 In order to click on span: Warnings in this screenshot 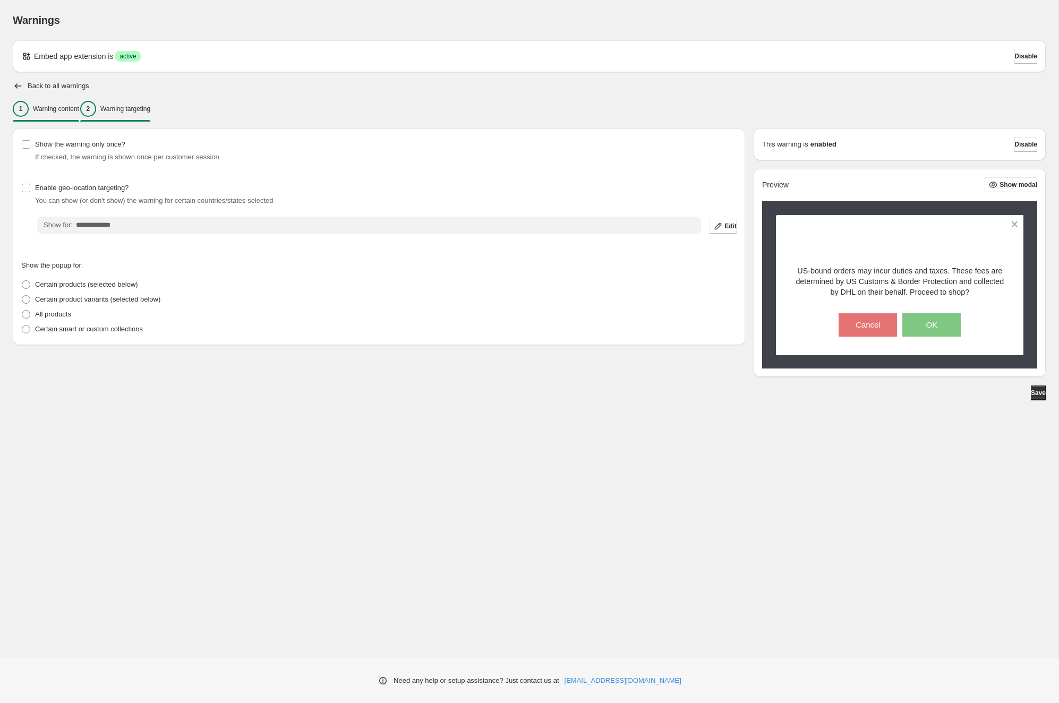, I will do `click(36, 20)`.